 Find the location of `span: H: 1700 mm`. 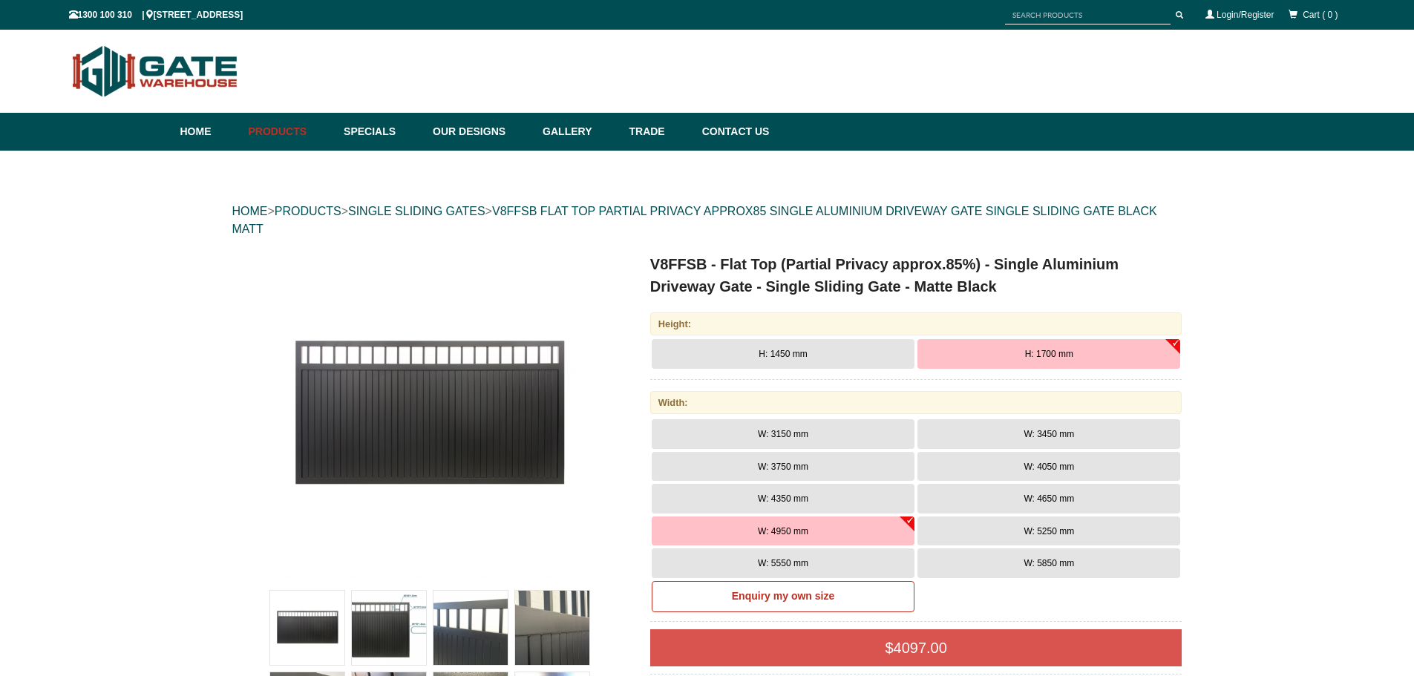

span: H: 1700 mm is located at coordinates (1049, 354).